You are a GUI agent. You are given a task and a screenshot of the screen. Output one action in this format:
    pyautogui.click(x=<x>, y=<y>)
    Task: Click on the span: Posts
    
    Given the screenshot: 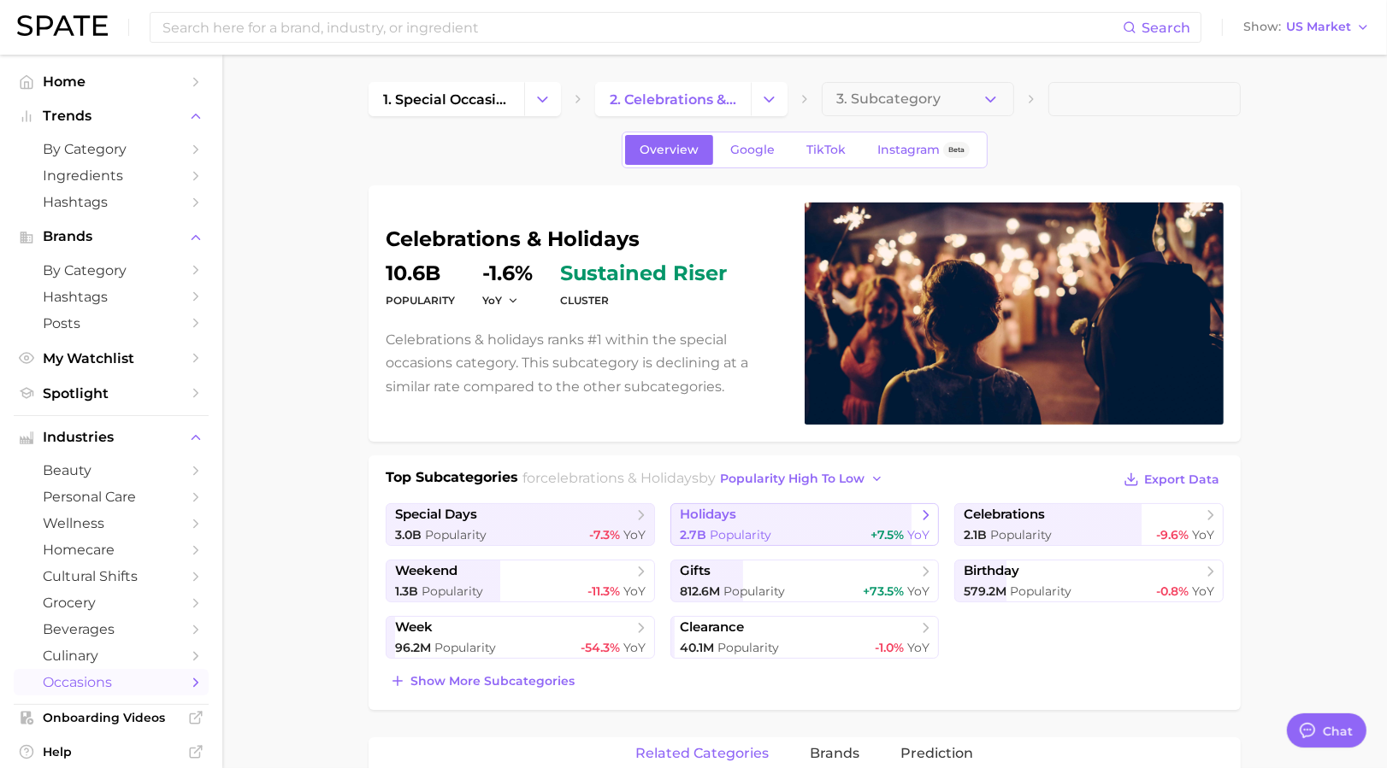 What is the action you would take?
    pyautogui.click(x=111, y=323)
    